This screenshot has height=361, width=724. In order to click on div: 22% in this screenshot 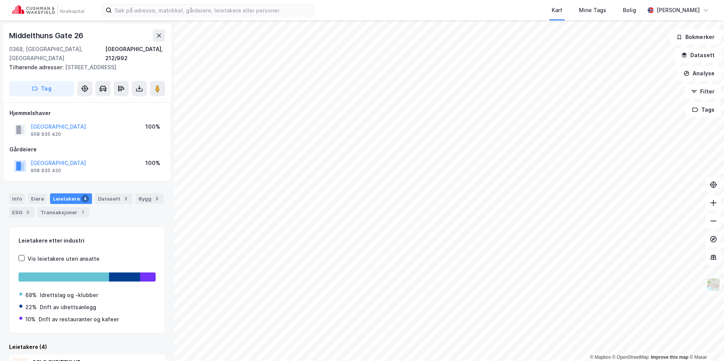, I will do `click(31, 307)`.